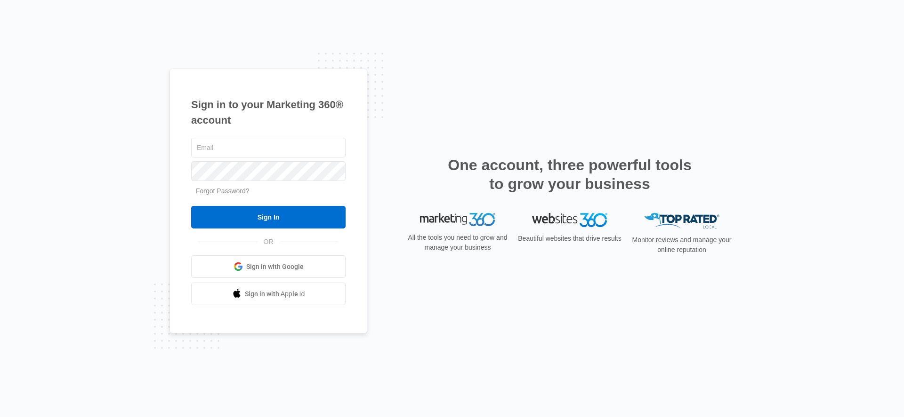 The image size is (904, 417). Describe the element at coordinates (275, 267) in the screenshot. I see `span: Sign in with Google` at that location.